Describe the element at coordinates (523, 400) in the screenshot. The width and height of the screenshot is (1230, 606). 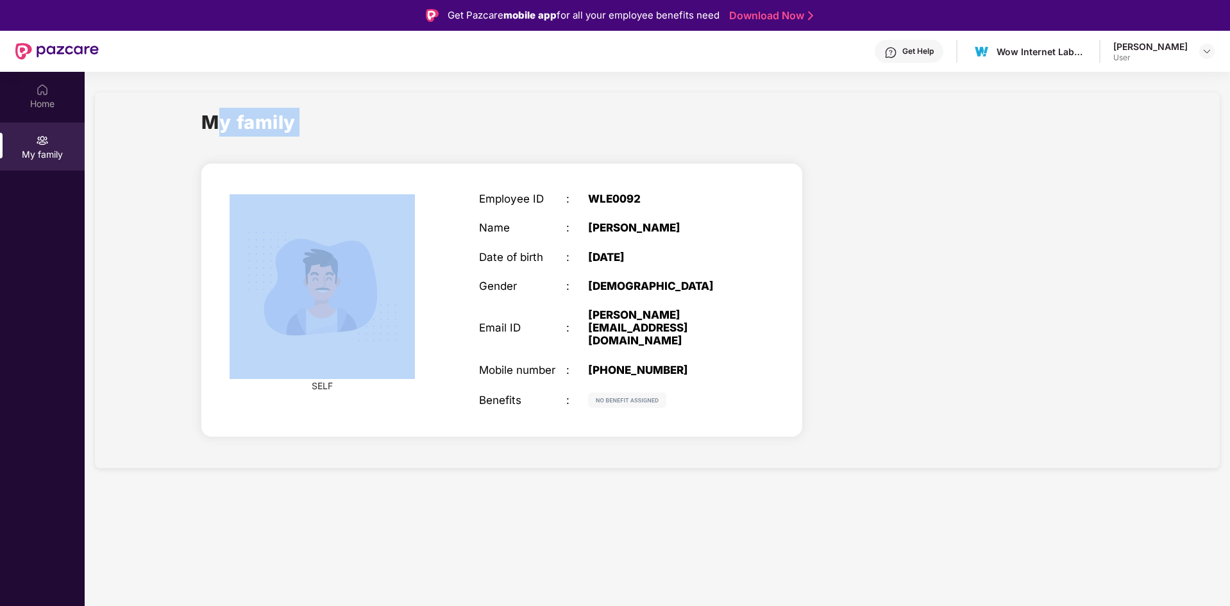
I see `div: Benefits` at that location.